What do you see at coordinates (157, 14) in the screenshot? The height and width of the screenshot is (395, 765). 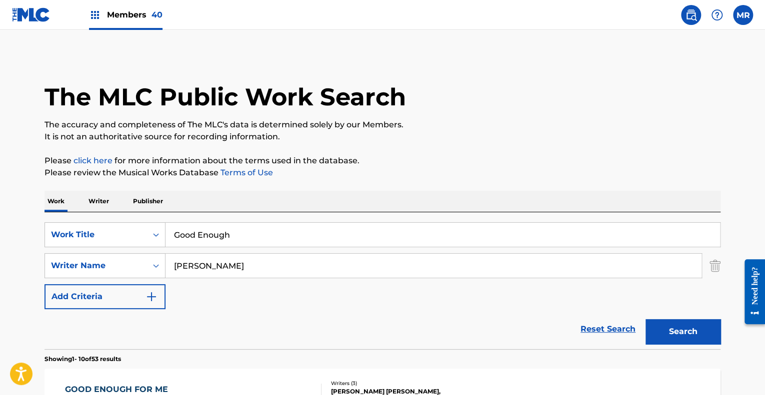 I see `span: 40` at bounding box center [157, 14].